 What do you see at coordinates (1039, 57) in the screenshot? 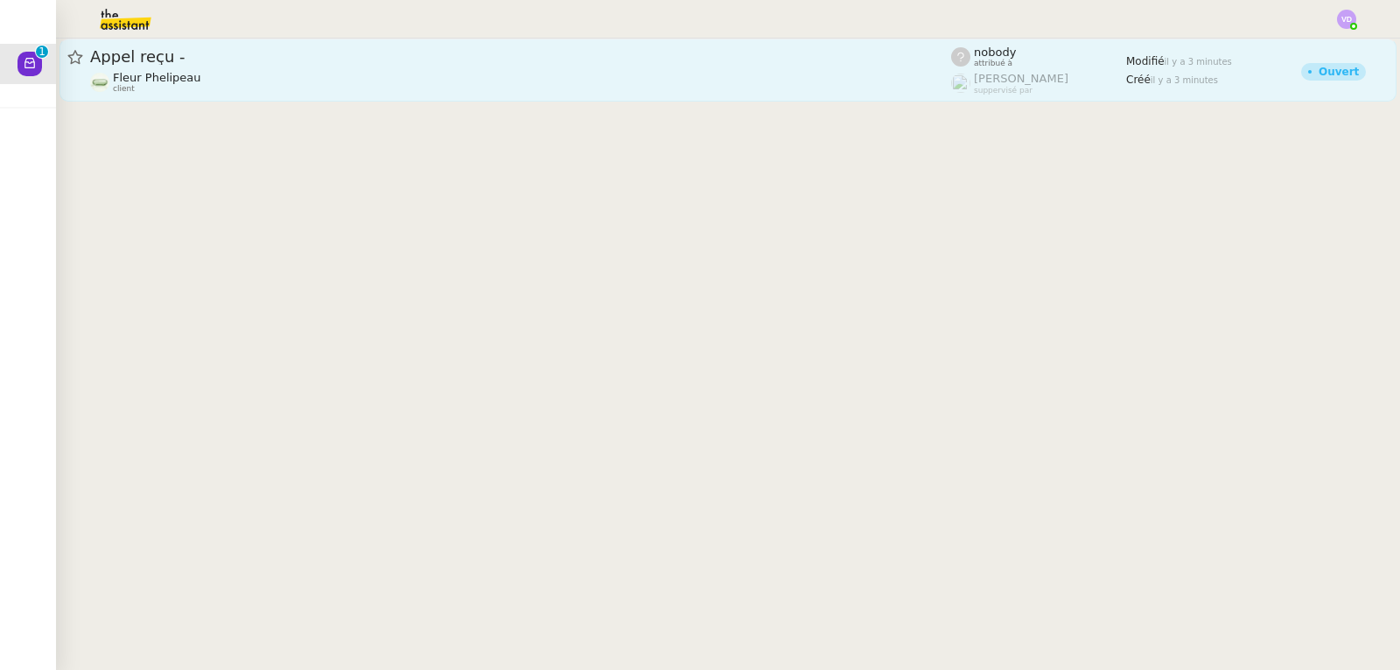
I see `app-user-label: attribué à` at bounding box center [1039, 57].